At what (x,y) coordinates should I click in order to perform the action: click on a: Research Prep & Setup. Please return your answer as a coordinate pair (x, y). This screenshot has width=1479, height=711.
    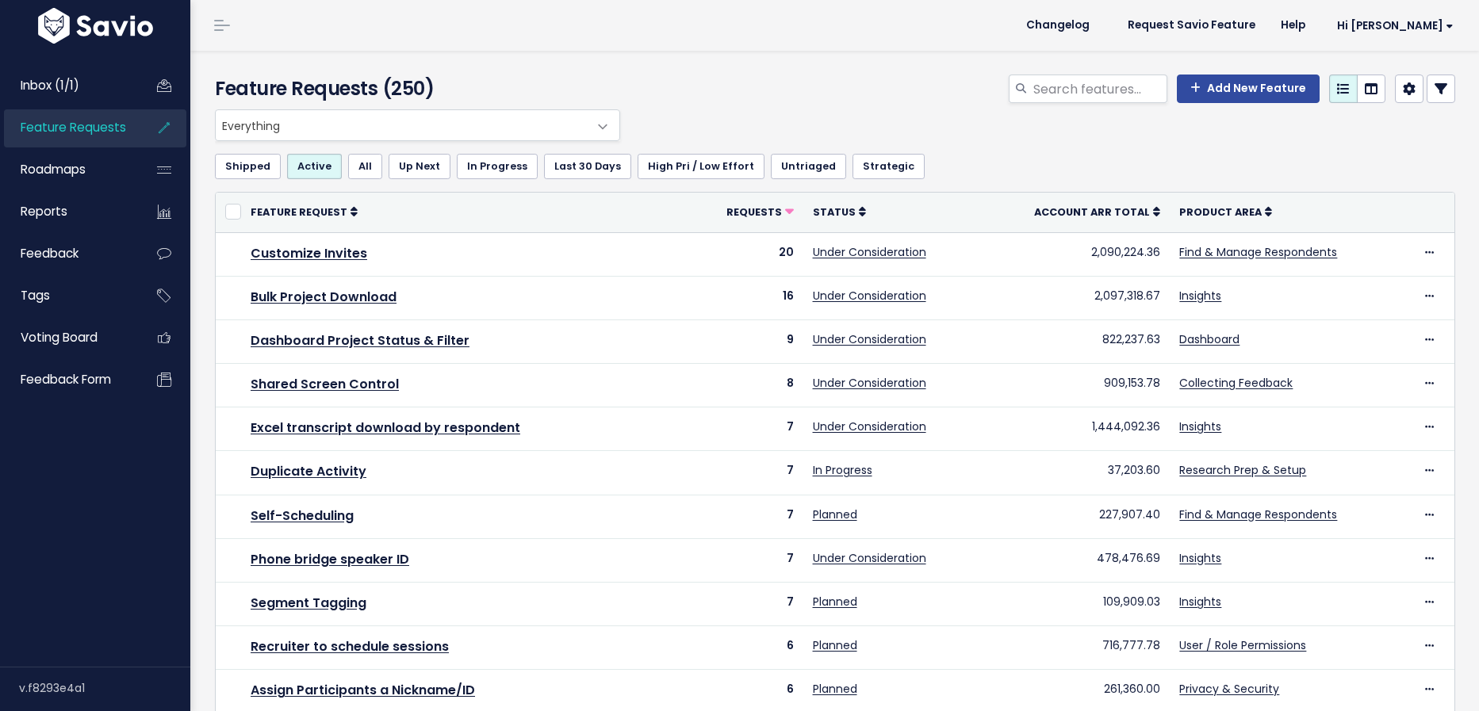
    Looking at the image, I should click on (1242, 470).